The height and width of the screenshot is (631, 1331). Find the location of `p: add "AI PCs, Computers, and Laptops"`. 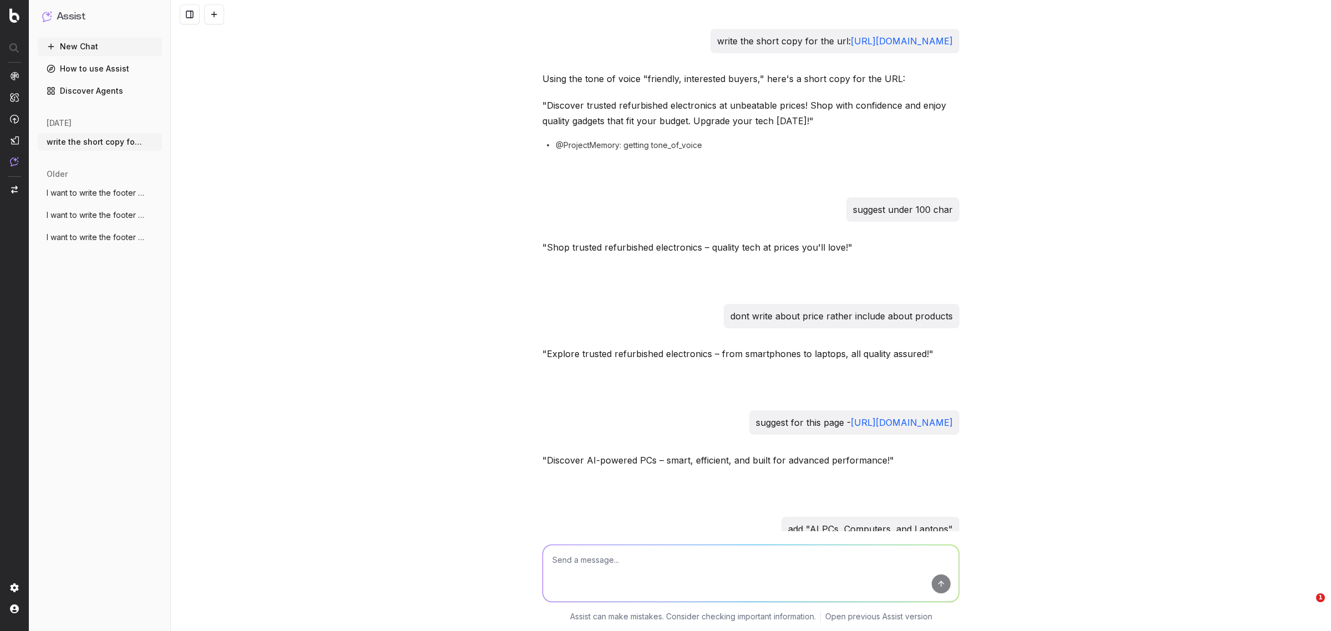

p: add "AI PCs, Computers, and Laptops" is located at coordinates (870, 529).